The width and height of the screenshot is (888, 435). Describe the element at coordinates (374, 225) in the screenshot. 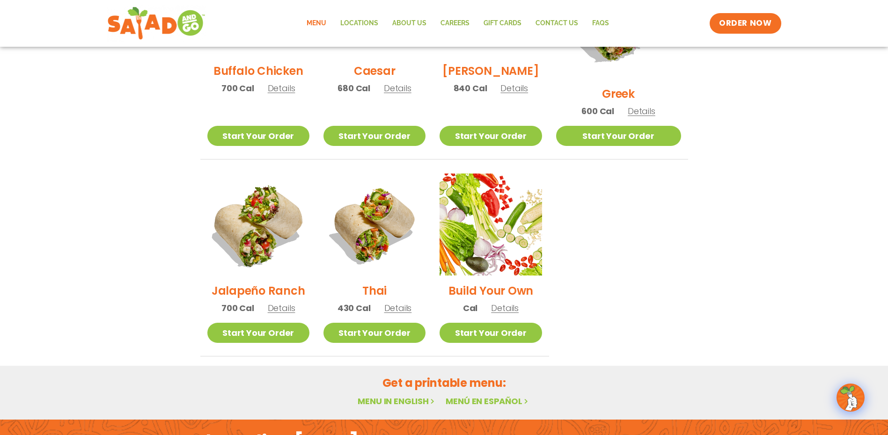

I see `img: Product photo for Thai Wrap` at that location.